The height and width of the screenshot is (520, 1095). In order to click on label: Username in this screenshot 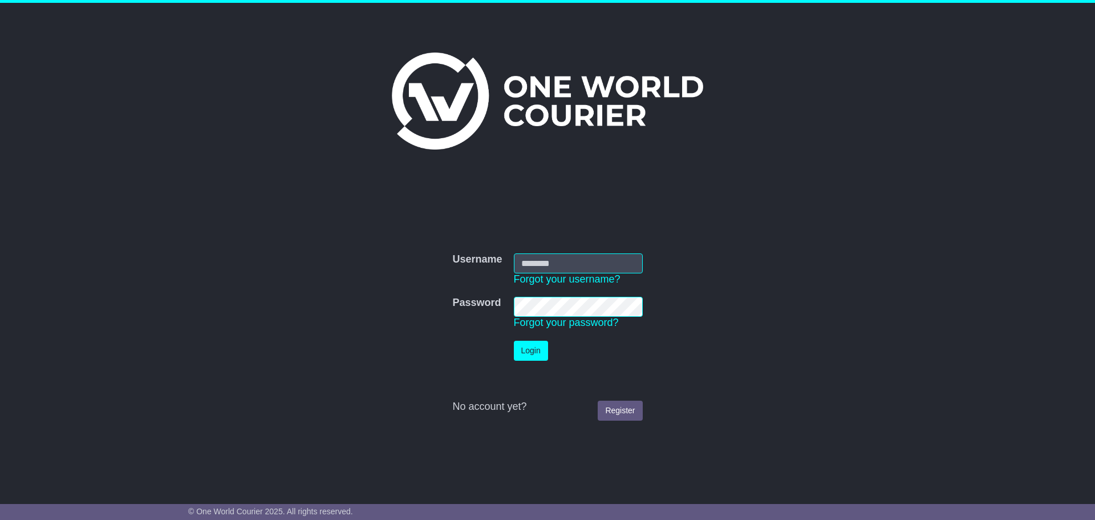, I will do `click(477, 260)`.